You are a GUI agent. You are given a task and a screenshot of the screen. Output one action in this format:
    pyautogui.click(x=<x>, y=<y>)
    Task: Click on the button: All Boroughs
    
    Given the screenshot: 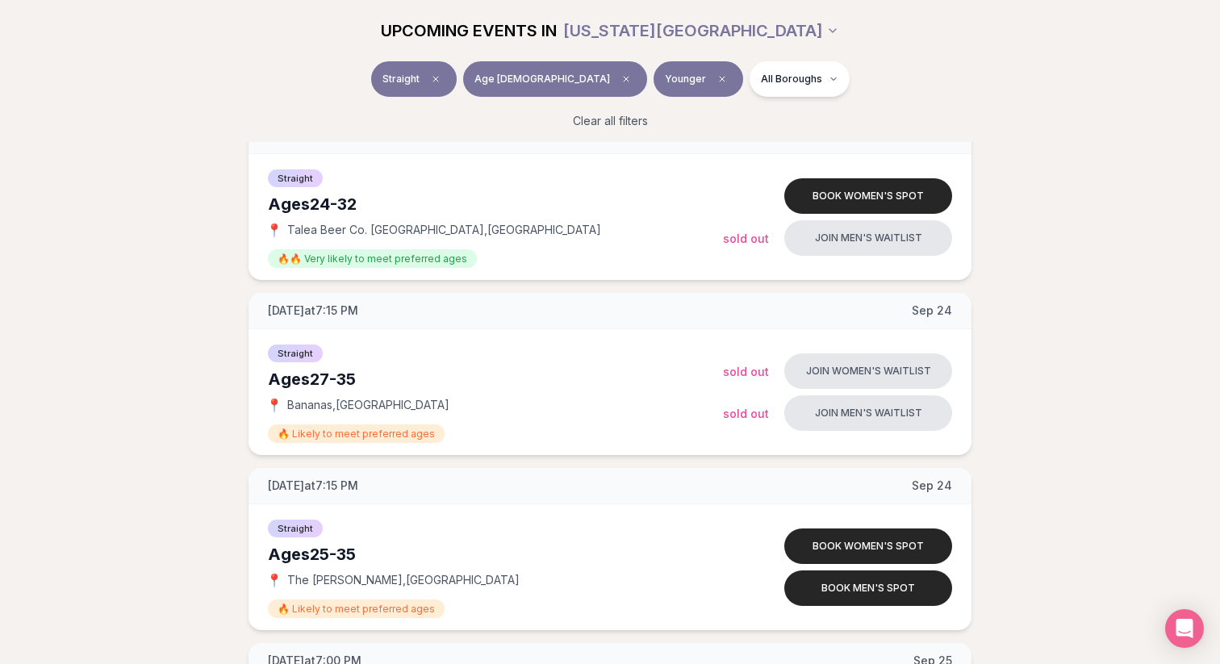 What is the action you would take?
    pyautogui.click(x=800, y=79)
    